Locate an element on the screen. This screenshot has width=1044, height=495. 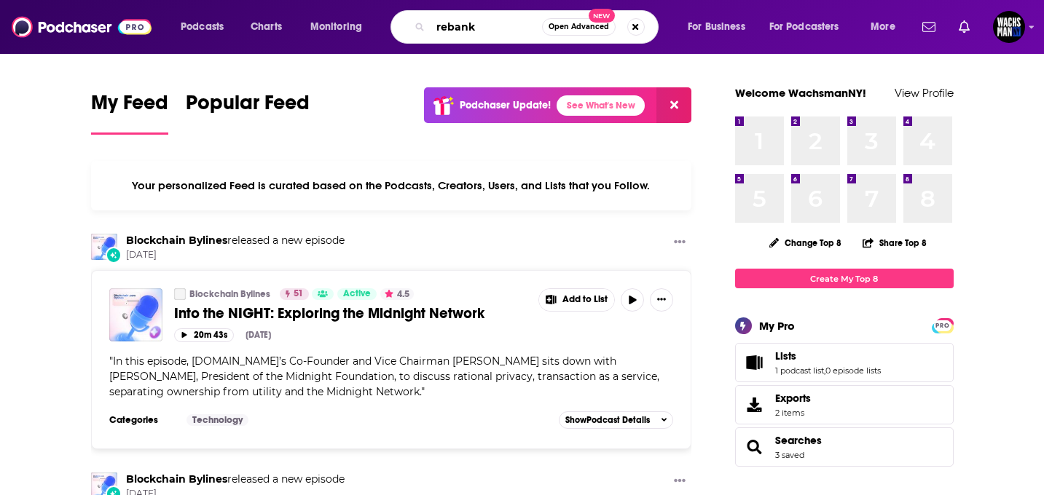
a: Active is located at coordinates (357, 294).